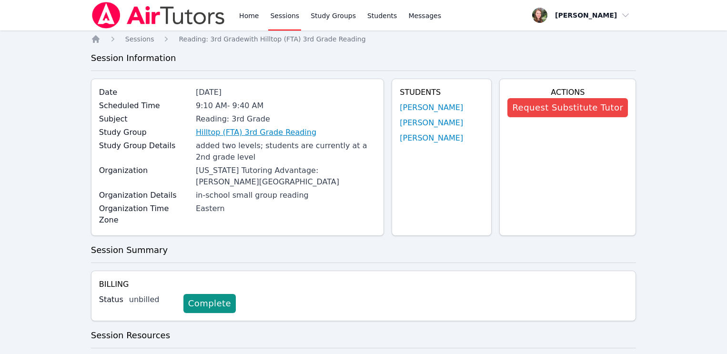  What do you see at coordinates (363, 250) in the screenshot?
I see `h3: Session Summary` at bounding box center [363, 250].